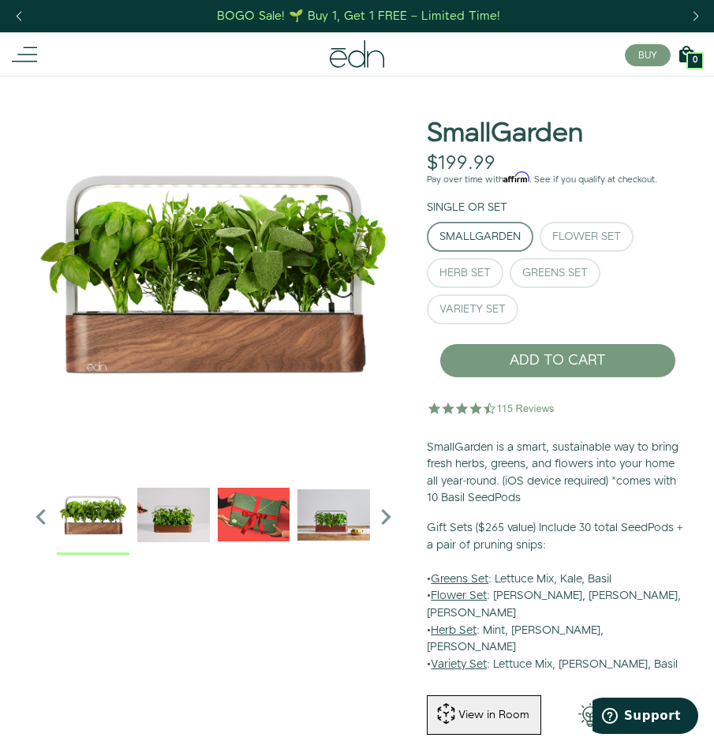 This screenshot has width=714, height=745. Describe the element at coordinates (174, 516) in the screenshot. I see `div: 2 / 6` at that location.